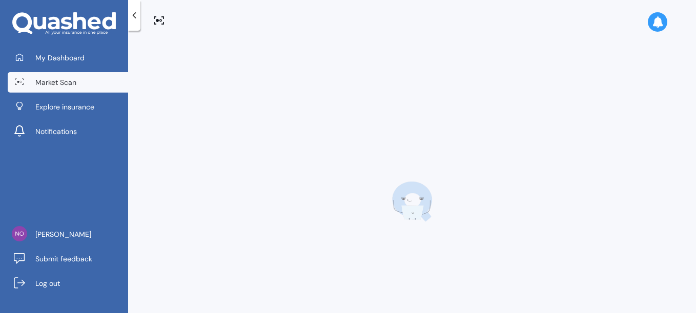  What do you see at coordinates (48, 284) in the screenshot?
I see `span: Log out` at bounding box center [48, 284].